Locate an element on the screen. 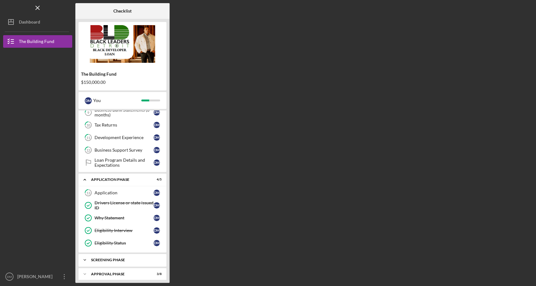 The height and width of the screenshot is (286, 536). div: 4 / 5 is located at coordinates (156, 179).